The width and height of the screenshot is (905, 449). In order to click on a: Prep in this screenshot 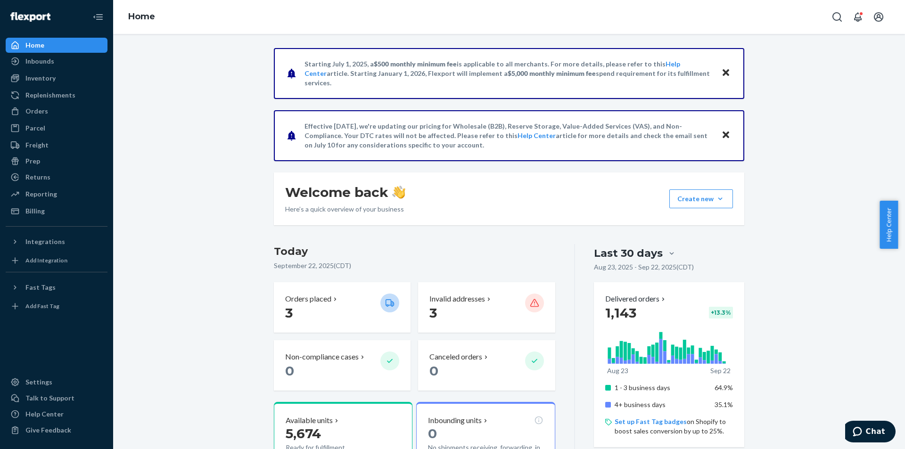, I will do `click(57, 161)`.